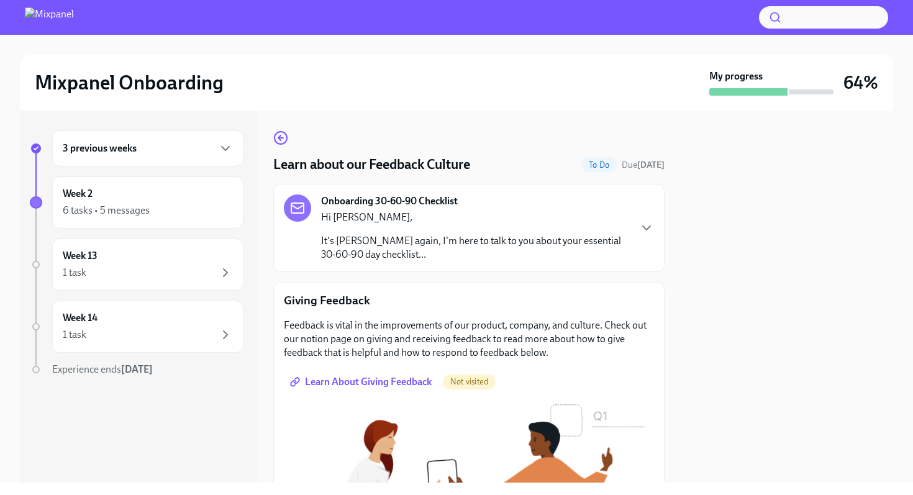  What do you see at coordinates (129, 83) in the screenshot?
I see `h2: Mixpanel Onboarding` at bounding box center [129, 83].